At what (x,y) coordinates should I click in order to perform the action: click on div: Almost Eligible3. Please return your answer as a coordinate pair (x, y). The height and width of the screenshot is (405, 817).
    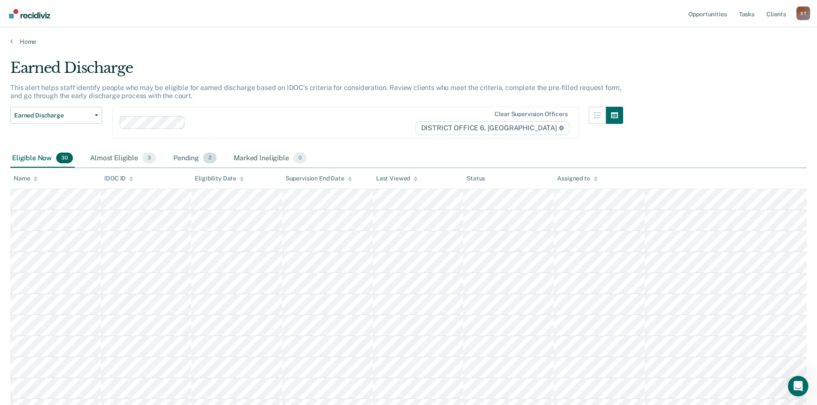
    Looking at the image, I should click on (123, 159).